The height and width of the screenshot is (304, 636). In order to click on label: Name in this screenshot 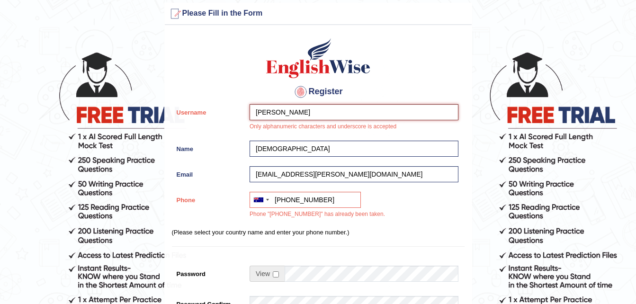, I will do `click(208, 147)`.